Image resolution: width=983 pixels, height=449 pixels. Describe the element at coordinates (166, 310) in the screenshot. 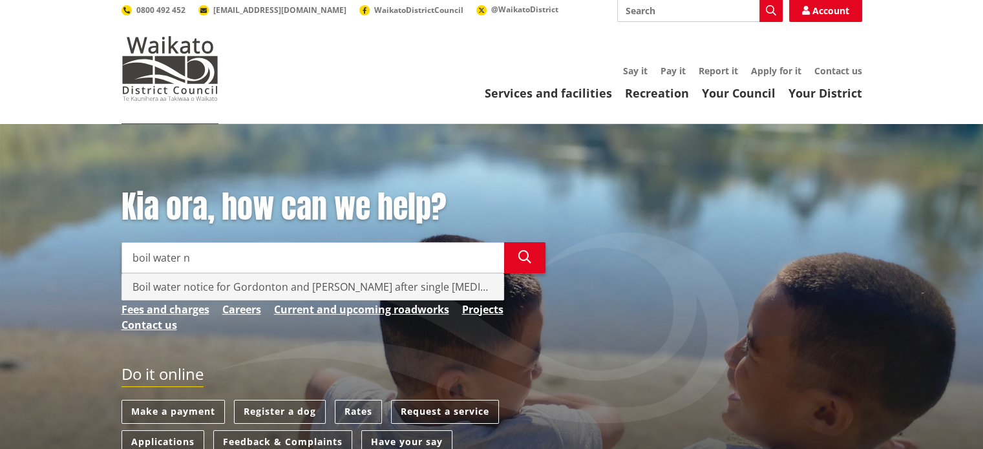

I see `a: Fees and charges` at that location.